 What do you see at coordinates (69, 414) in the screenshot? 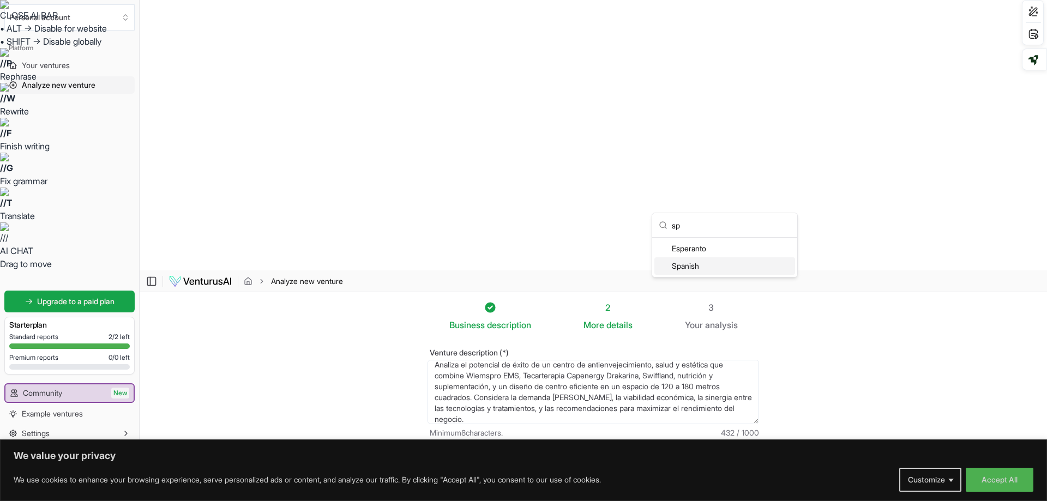
I see `a: Example ventures` at bounding box center [69, 414].